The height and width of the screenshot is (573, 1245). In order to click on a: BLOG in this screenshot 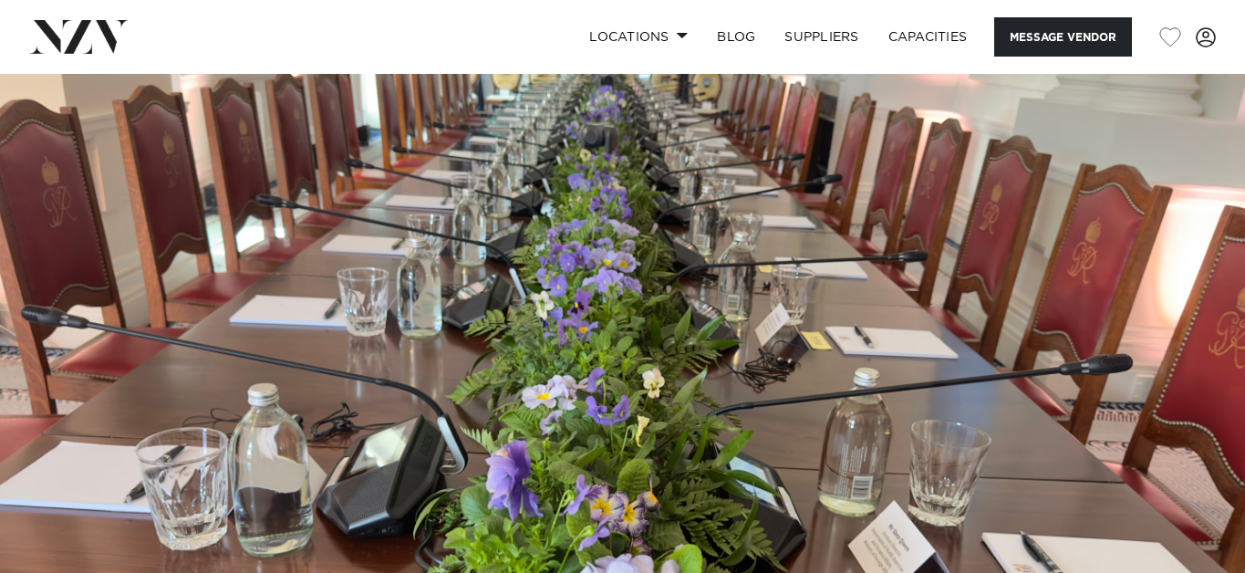, I will do `click(736, 36)`.